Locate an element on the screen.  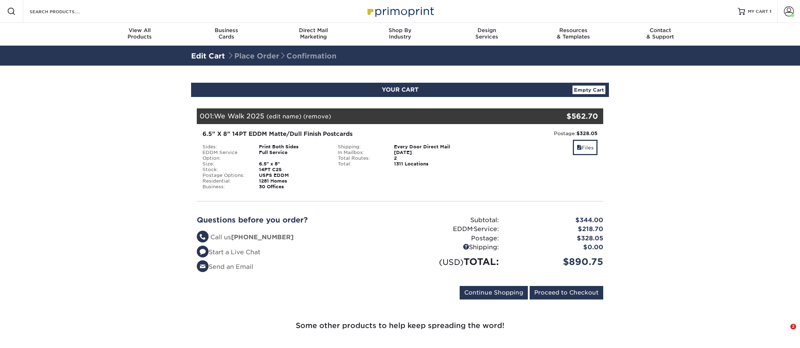
div: 1311 Locations is located at coordinates (428, 164).